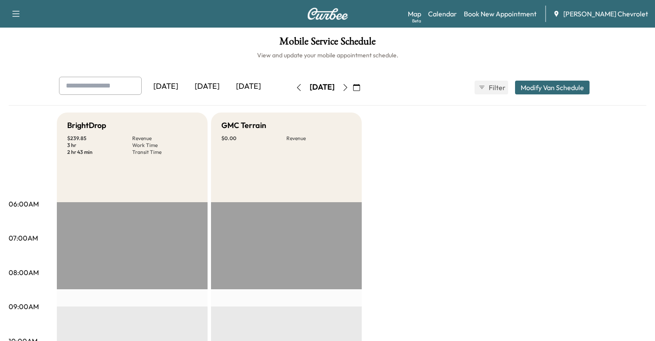 This screenshot has width=655, height=341. What do you see at coordinates (100, 145) in the screenshot?
I see `p: 3 hr` at bounding box center [100, 145].